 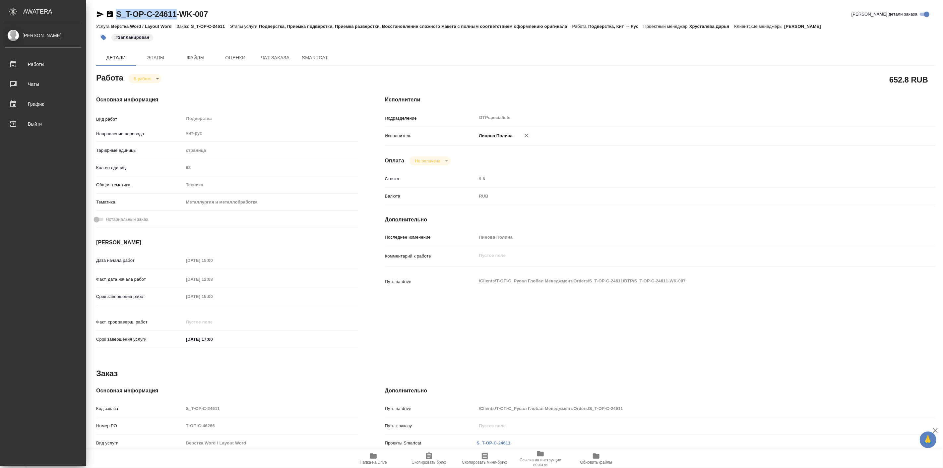 I want to click on span: SmartCat, so click(x=315, y=58).